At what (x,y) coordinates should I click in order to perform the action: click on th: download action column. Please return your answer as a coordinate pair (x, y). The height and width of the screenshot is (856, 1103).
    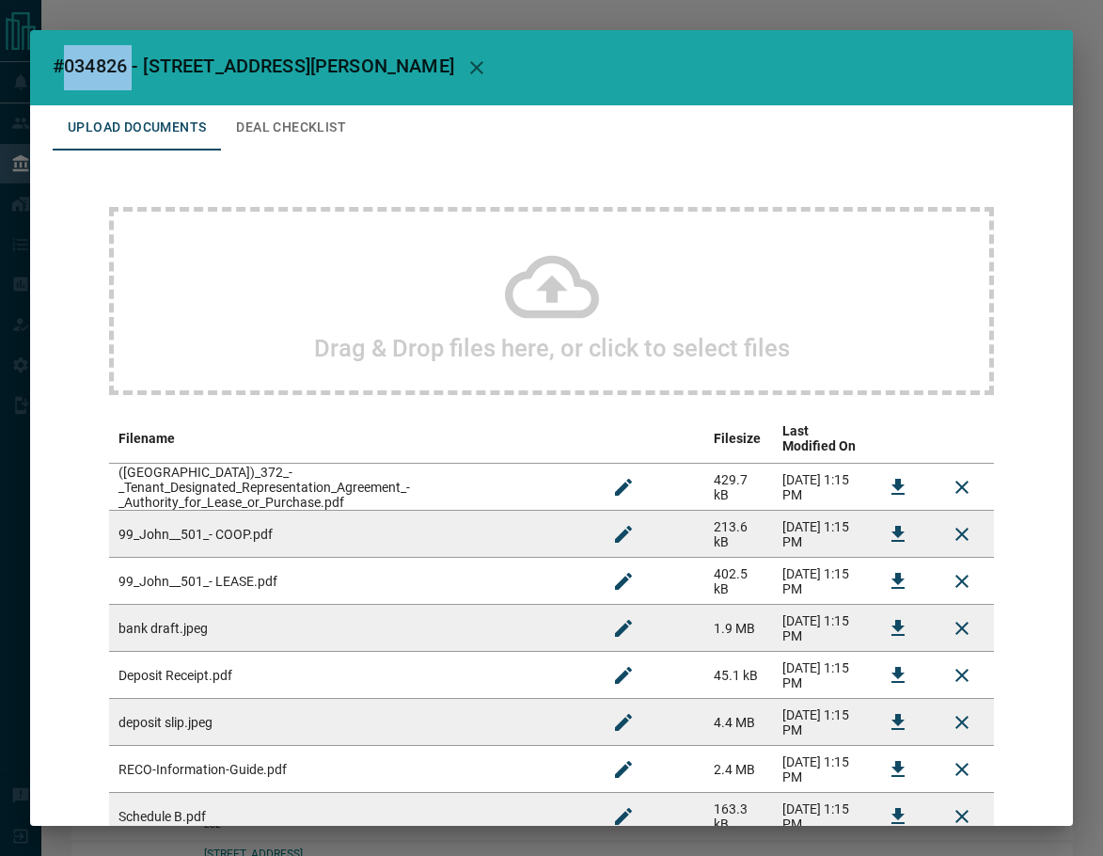
    Looking at the image, I should click on (898, 438).